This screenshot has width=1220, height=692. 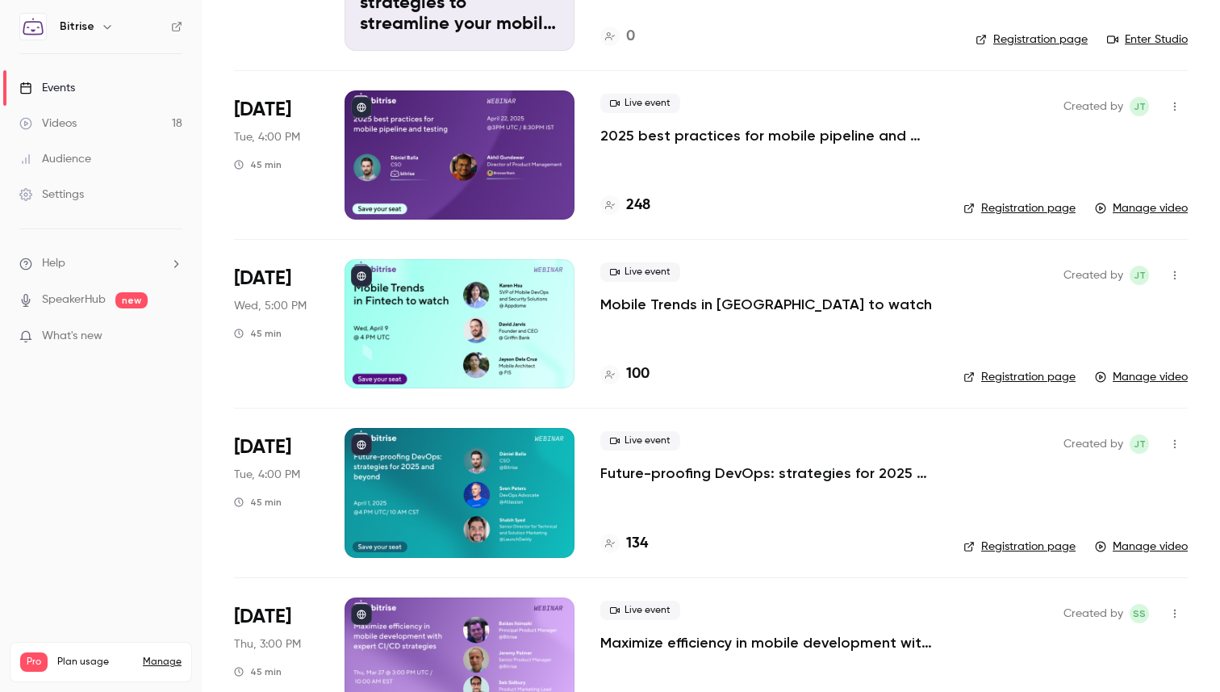 What do you see at coordinates (53, 263) in the screenshot?
I see `span: Help` at bounding box center [53, 263].